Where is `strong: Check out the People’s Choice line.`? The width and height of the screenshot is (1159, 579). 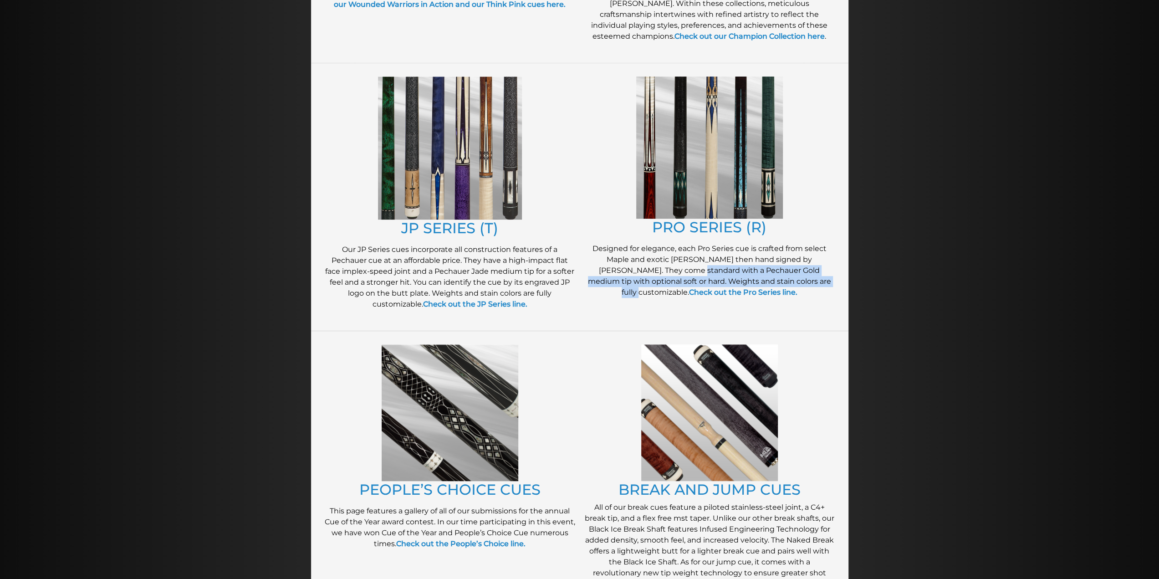 strong: Check out the People’s Choice line. is located at coordinates (461, 543).